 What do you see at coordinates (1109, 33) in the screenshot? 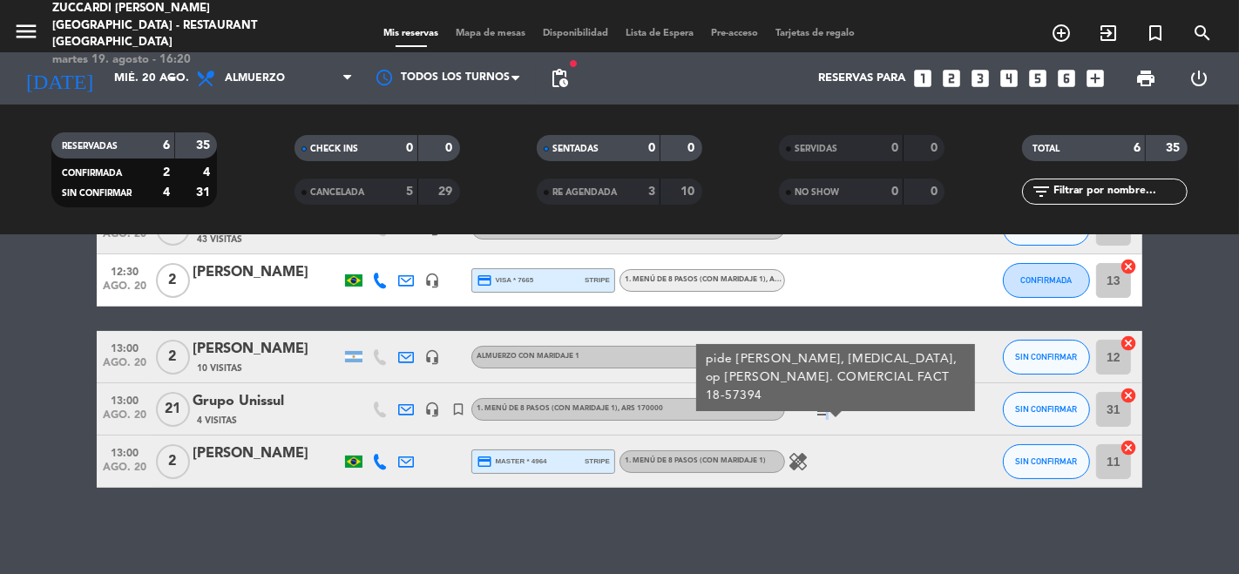
I see `i: exit_to_app` at bounding box center [1109, 33].